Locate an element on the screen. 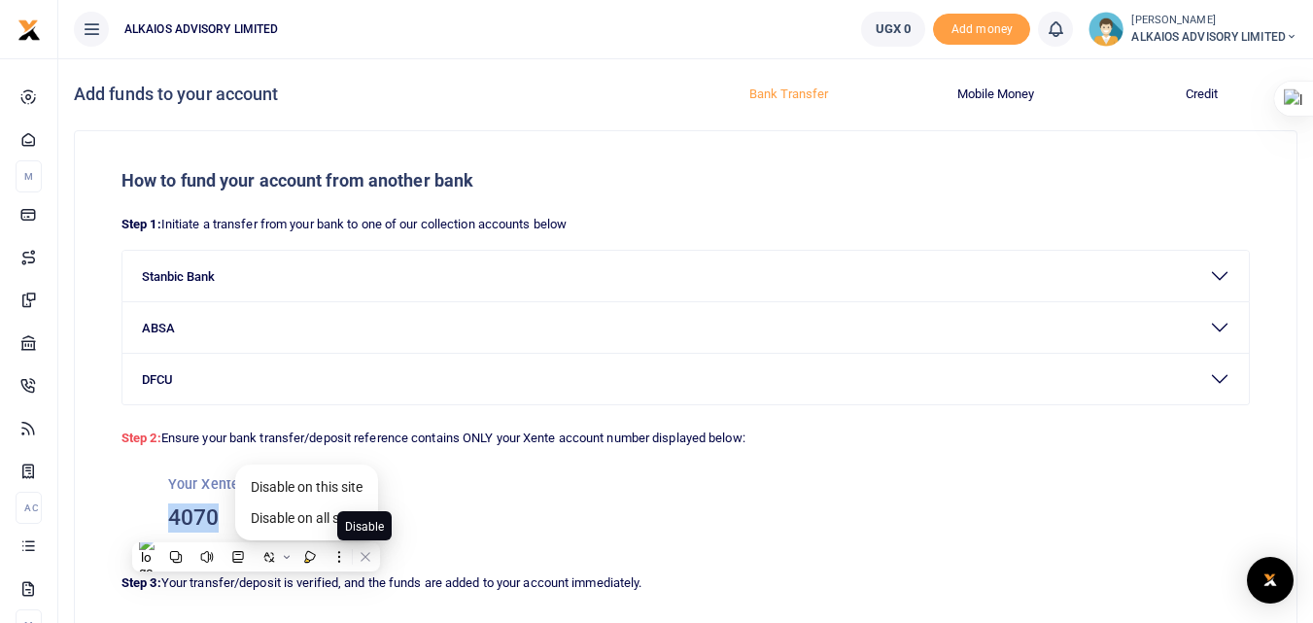  small: Your Xente Account Number is located at coordinates (258, 484).